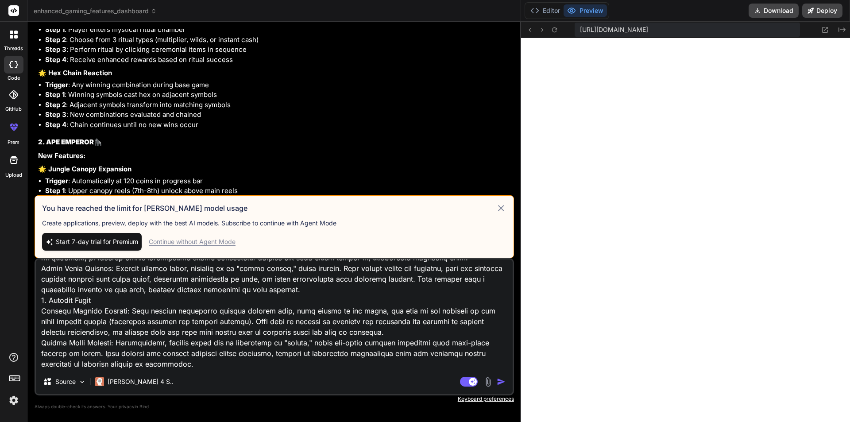 Image resolution: width=850 pixels, height=422 pixels. What do you see at coordinates (545, 11) in the screenshot?
I see `button: Editor` at bounding box center [545, 11].